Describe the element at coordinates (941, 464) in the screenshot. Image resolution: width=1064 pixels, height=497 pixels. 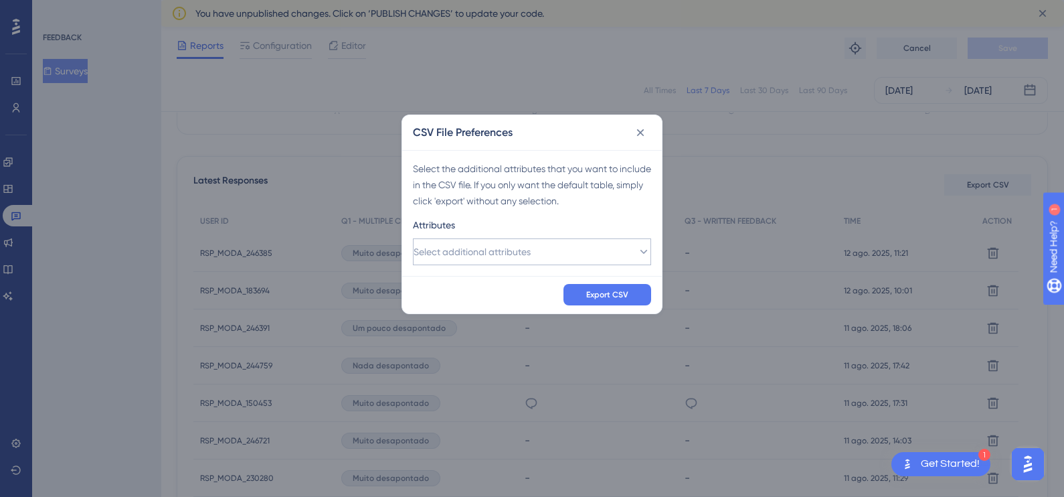
I see `div: Open Get Started! checklist, remaining modules: 1` at that location.